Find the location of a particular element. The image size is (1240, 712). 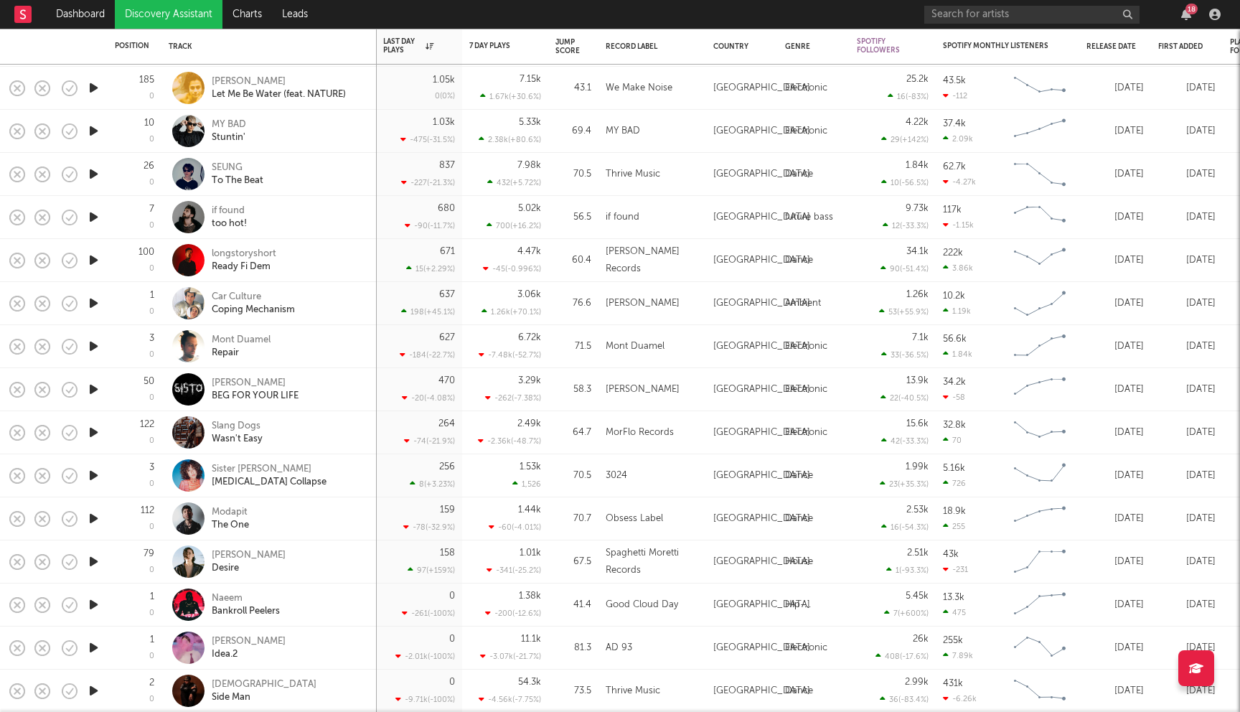

div: MY BAD is located at coordinates (623, 131).